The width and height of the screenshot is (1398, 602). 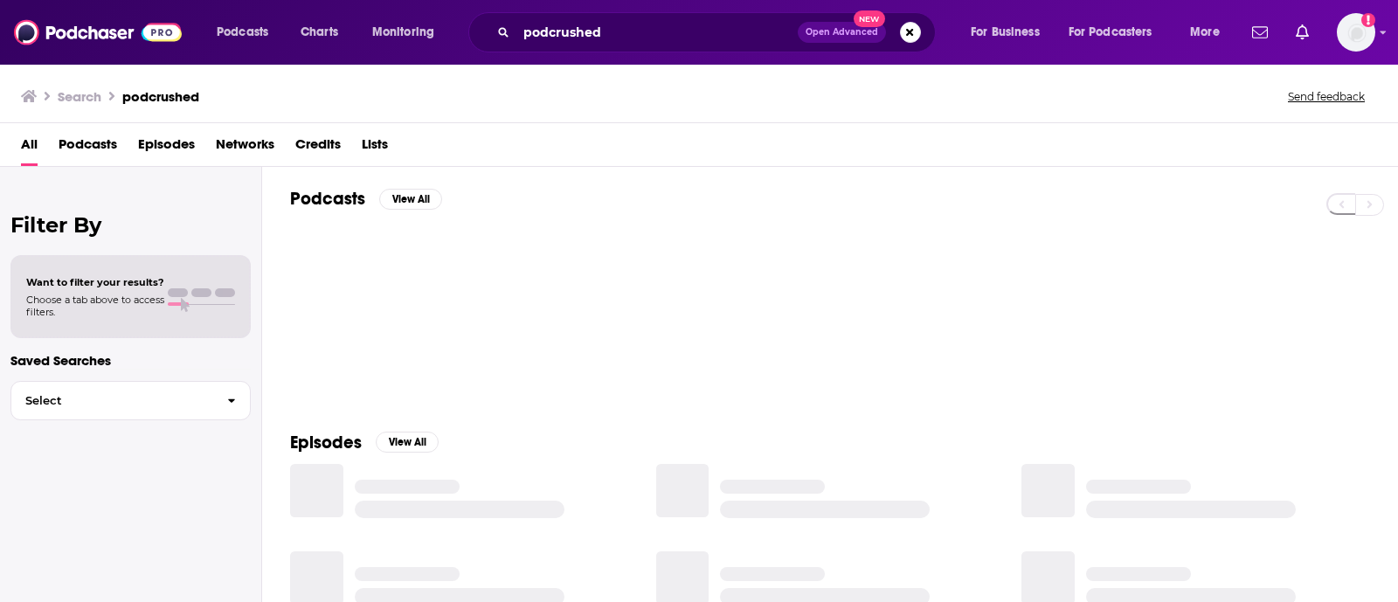 I want to click on span: More, so click(x=1205, y=32).